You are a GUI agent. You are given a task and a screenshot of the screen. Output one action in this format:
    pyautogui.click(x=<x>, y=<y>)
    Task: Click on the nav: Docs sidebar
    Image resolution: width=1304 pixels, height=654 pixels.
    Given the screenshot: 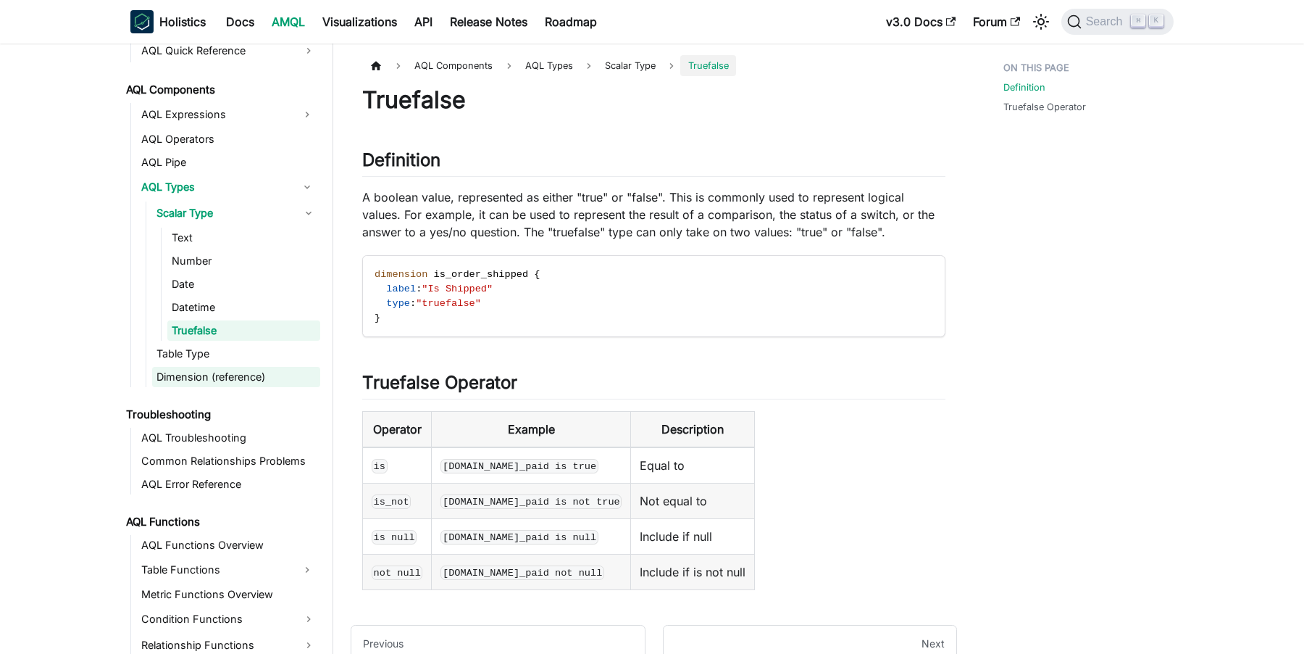 What is the action you would take?
    pyautogui.click(x=225, y=349)
    